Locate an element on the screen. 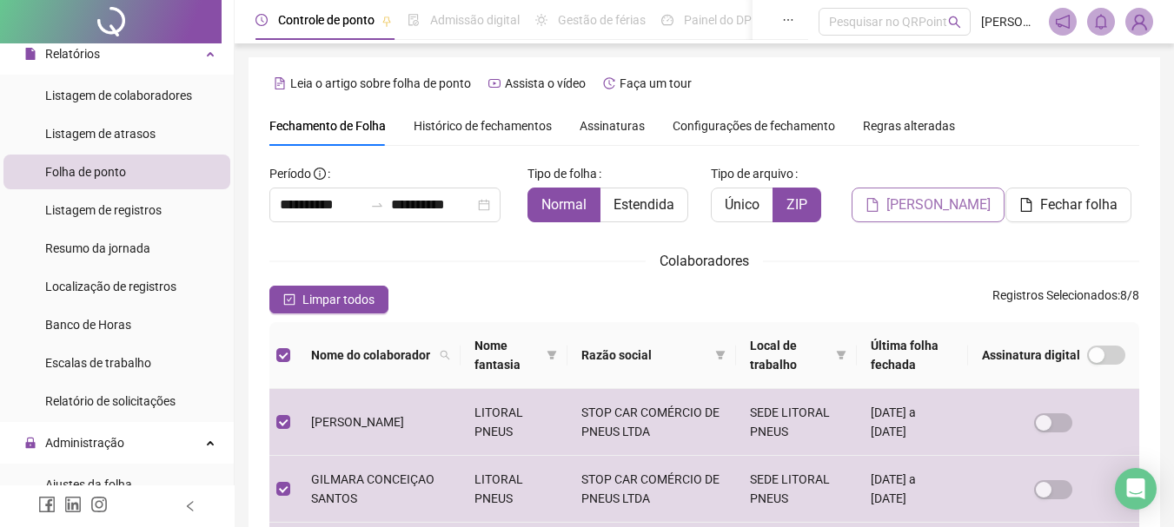  span: Período is located at coordinates (290, 174).